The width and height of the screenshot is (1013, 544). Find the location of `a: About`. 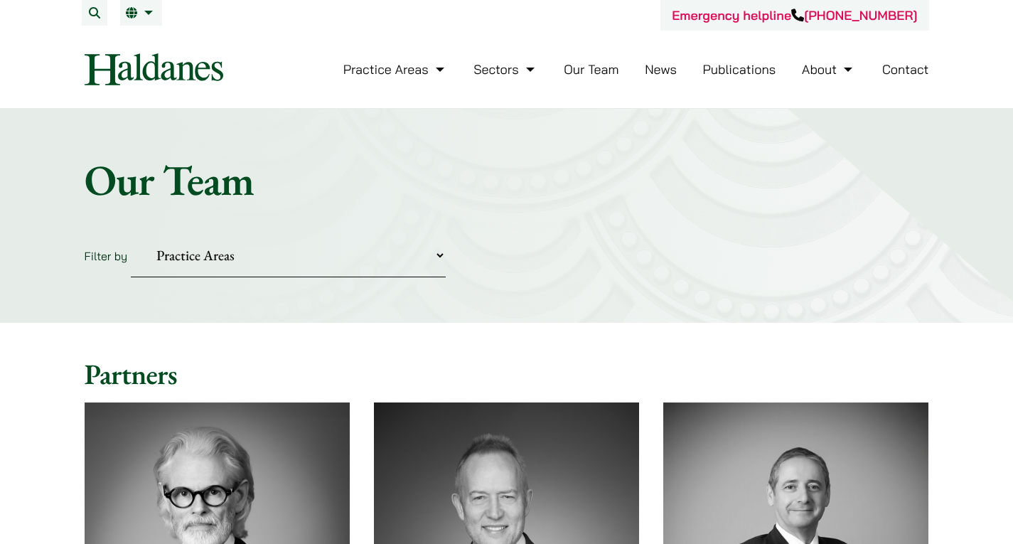

a: About is located at coordinates (829, 69).